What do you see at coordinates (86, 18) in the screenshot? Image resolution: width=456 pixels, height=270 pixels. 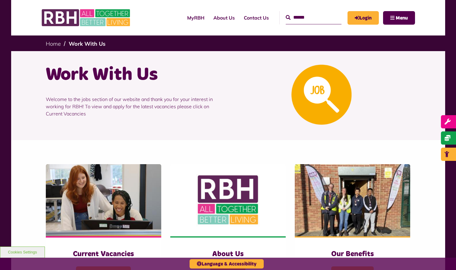 I see `img: RBH` at bounding box center [86, 18].